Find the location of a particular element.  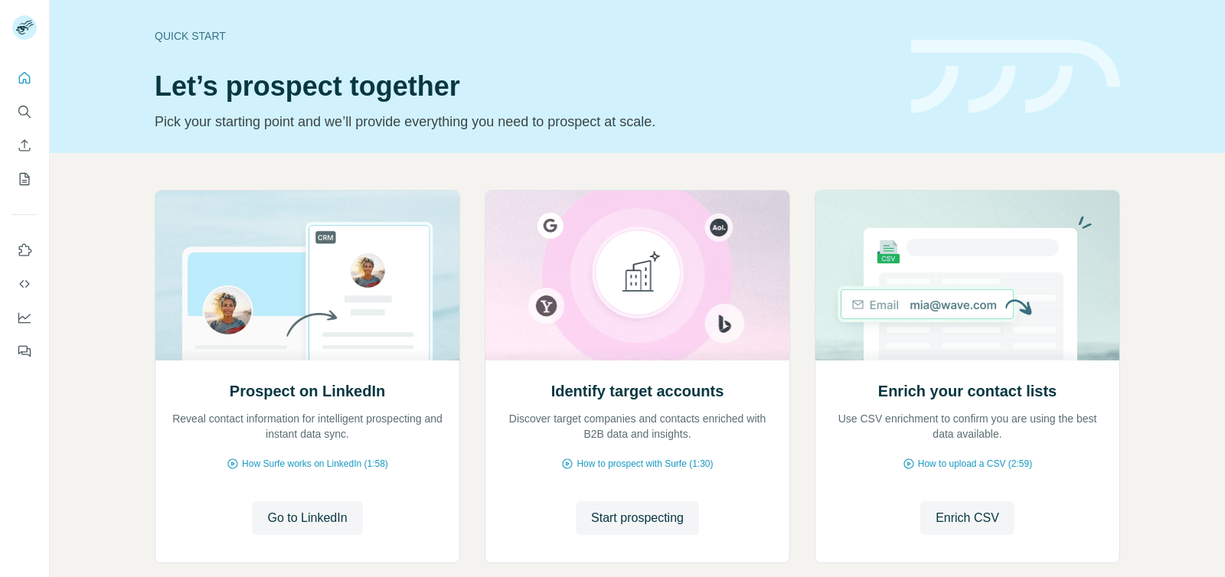

span: Start prospecting is located at coordinates (637, 518).